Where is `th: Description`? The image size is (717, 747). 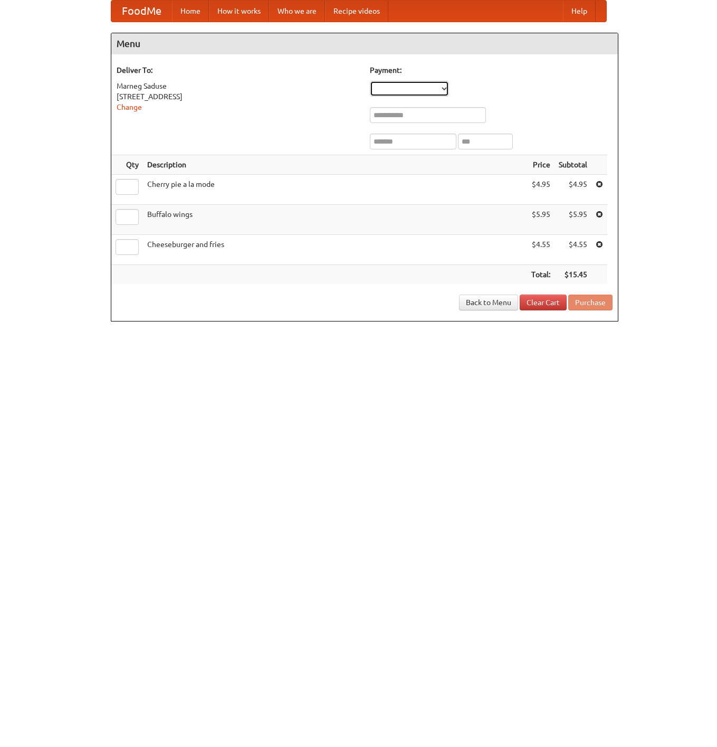
th: Description is located at coordinates (335, 165).